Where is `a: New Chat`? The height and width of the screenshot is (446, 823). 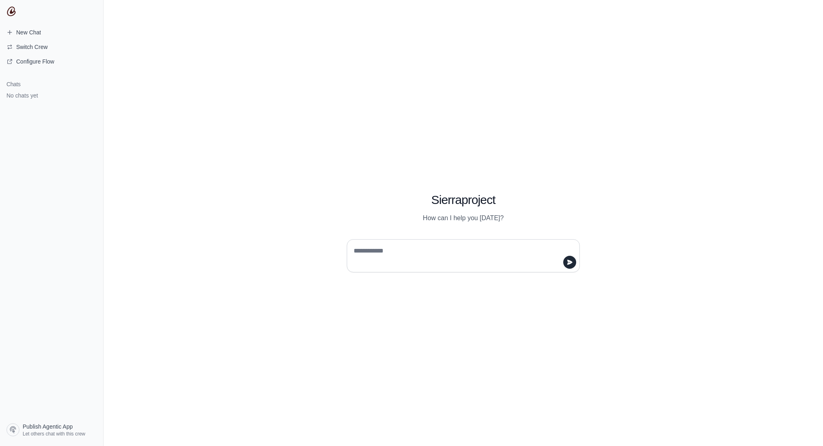
a: New Chat is located at coordinates (51, 32).